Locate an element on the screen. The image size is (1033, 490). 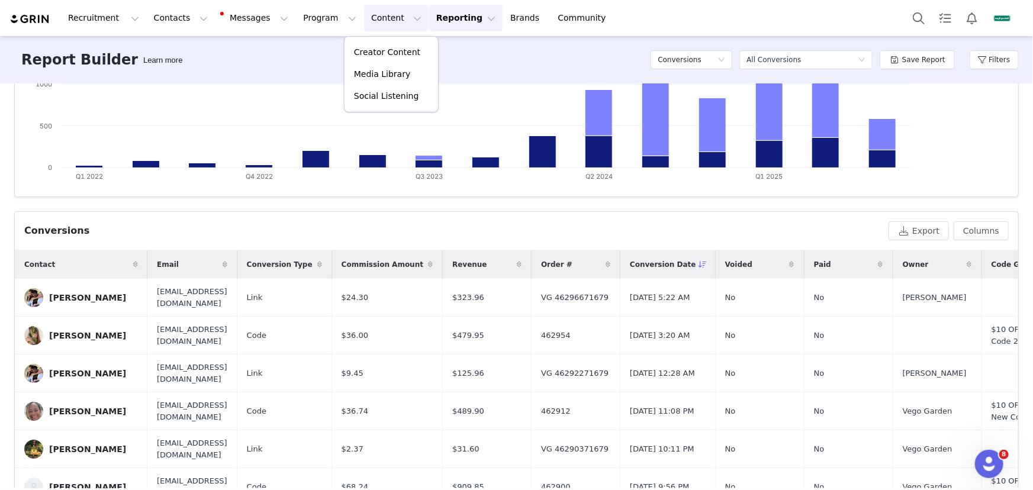
span: Paid is located at coordinates (822, 265).